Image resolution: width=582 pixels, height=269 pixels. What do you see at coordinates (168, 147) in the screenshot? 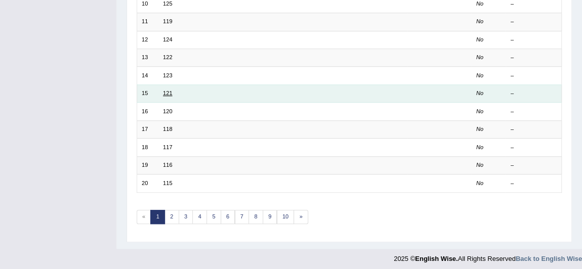
I see `a: 117` at bounding box center [168, 147].